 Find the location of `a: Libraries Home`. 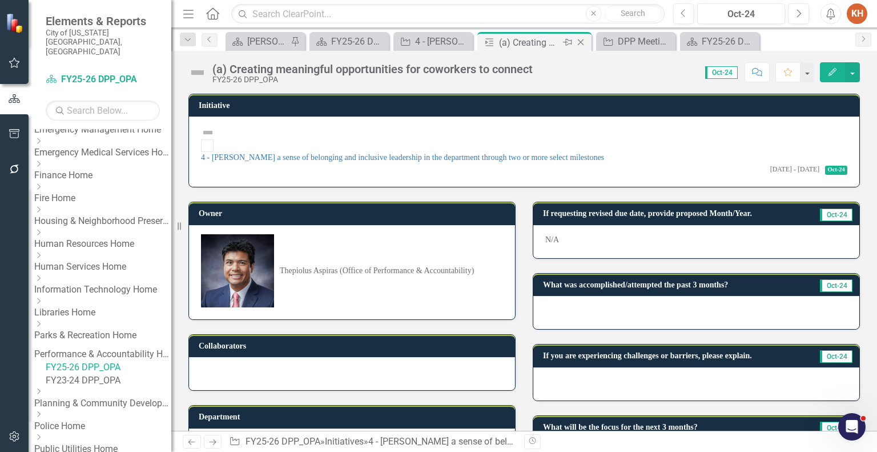

a: Libraries Home is located at coordinates (103, 312).